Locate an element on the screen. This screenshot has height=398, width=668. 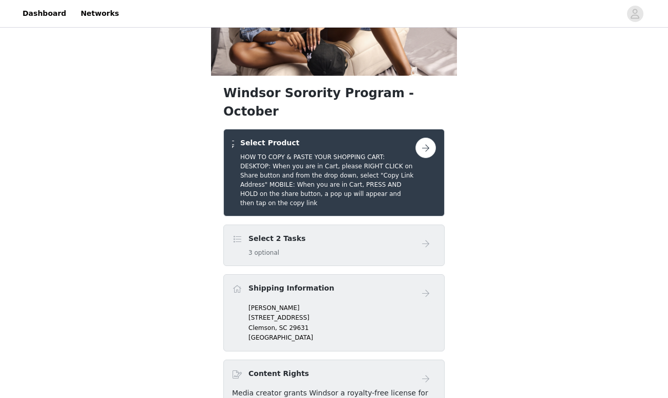
h5: HOW TO COPY & PASTE YOUR SHOPPING CART: DESKTOP: When you are in Cart, please RIGHT CLICK on Shar... is located at coordinates (328, 180).